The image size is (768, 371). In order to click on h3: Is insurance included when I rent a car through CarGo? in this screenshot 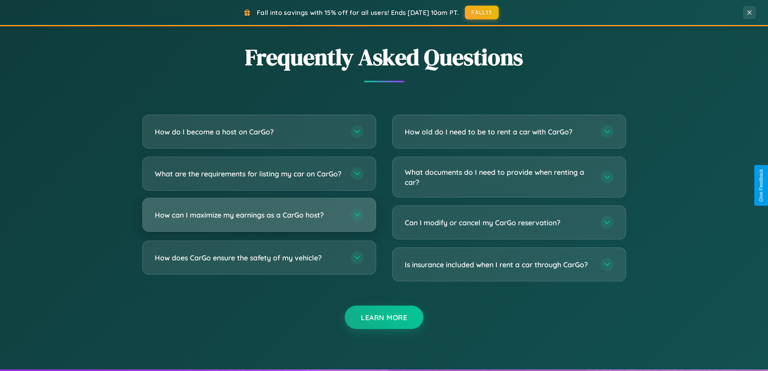, I will do `click(499, 264)`.